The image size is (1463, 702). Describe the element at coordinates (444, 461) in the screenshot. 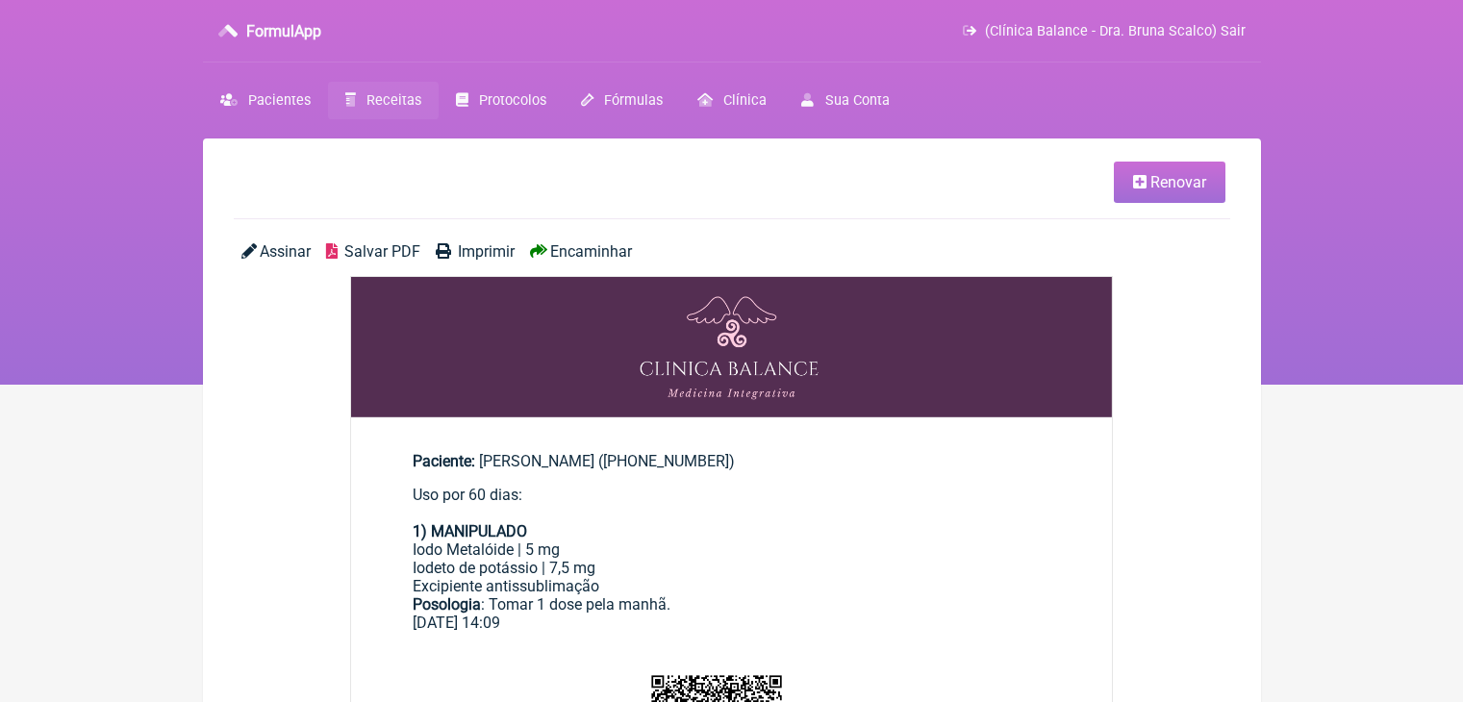

I see `span: Paciente:` at that location.